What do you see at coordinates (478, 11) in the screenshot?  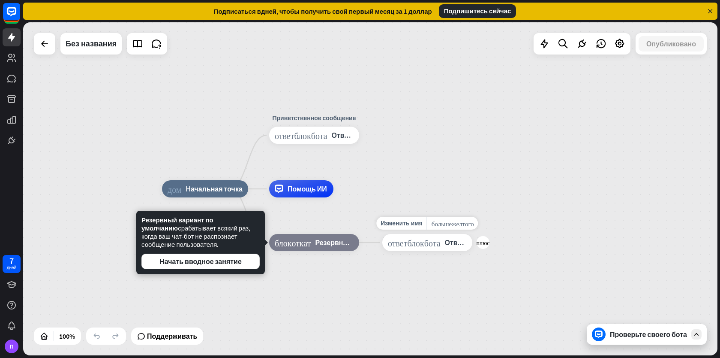 I see `font: Подпишитесь сейчас` at bounding box center [478, 11].